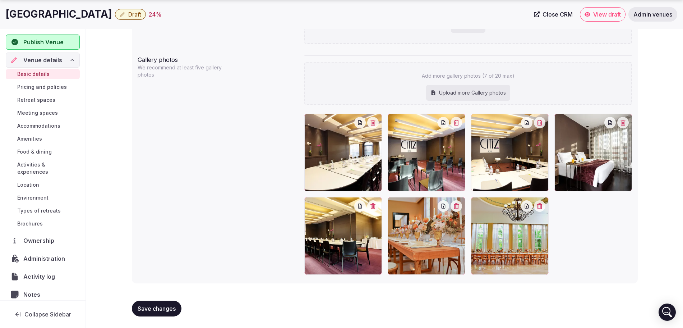 The image size is (683, 328). What do you see at coordinates (39, 211) in the screenshot?
I see `span: Types of retreats` at bounding box center [39, 211].